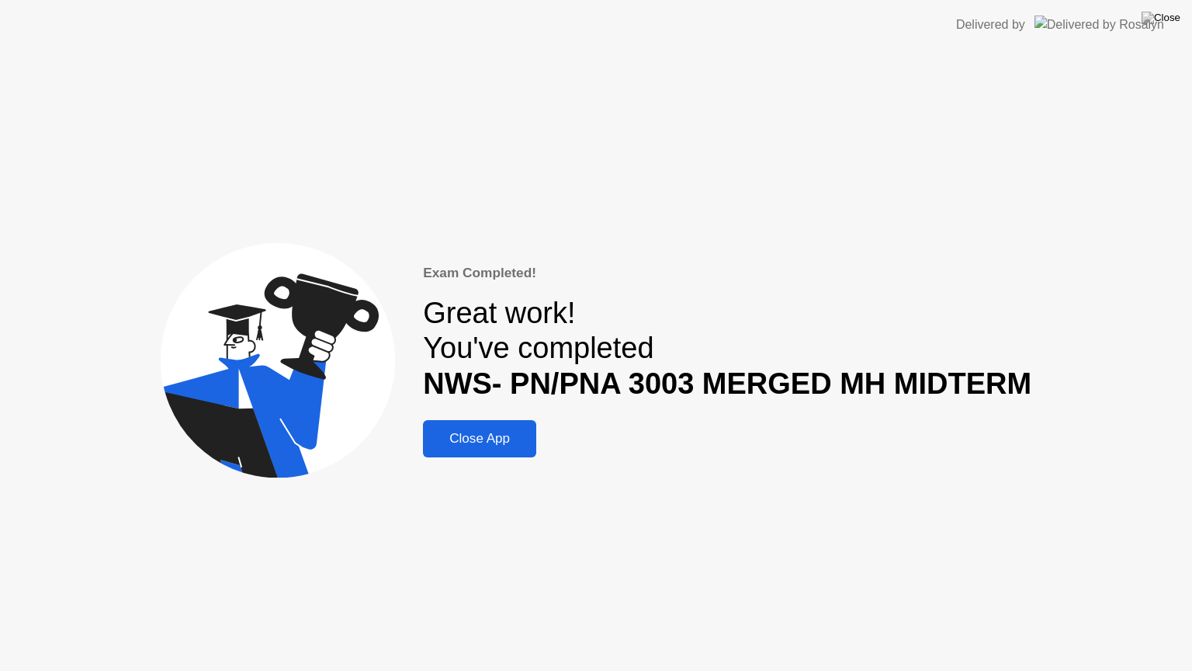 This screenshot has height=671, width=1192. Describe the element at coordinates (990, 25) in the screenshot. I see `div: Delivered by` at that location.